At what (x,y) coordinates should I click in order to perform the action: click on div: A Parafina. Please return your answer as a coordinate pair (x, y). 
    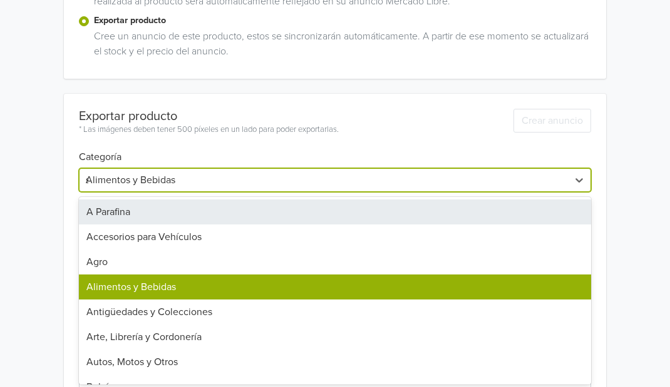
    Looking at the image, I should click on (335, 212).